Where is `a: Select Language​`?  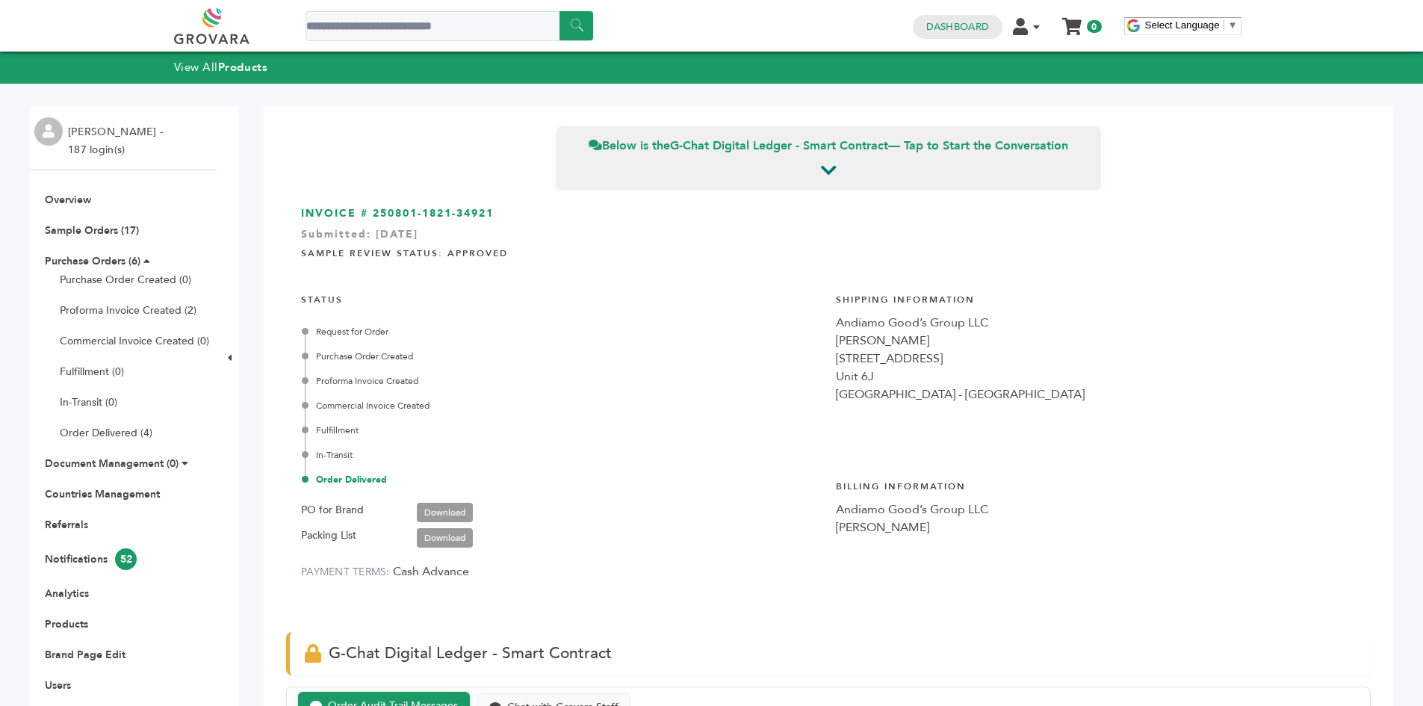
a: Select Language​ is located at coordinates (1191, 25).